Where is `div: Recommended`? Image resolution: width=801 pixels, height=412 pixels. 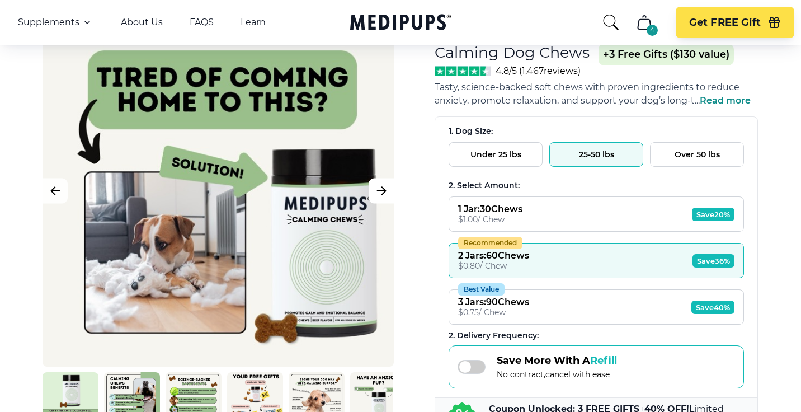 div: Recommended is located at coordinates (490, 243).